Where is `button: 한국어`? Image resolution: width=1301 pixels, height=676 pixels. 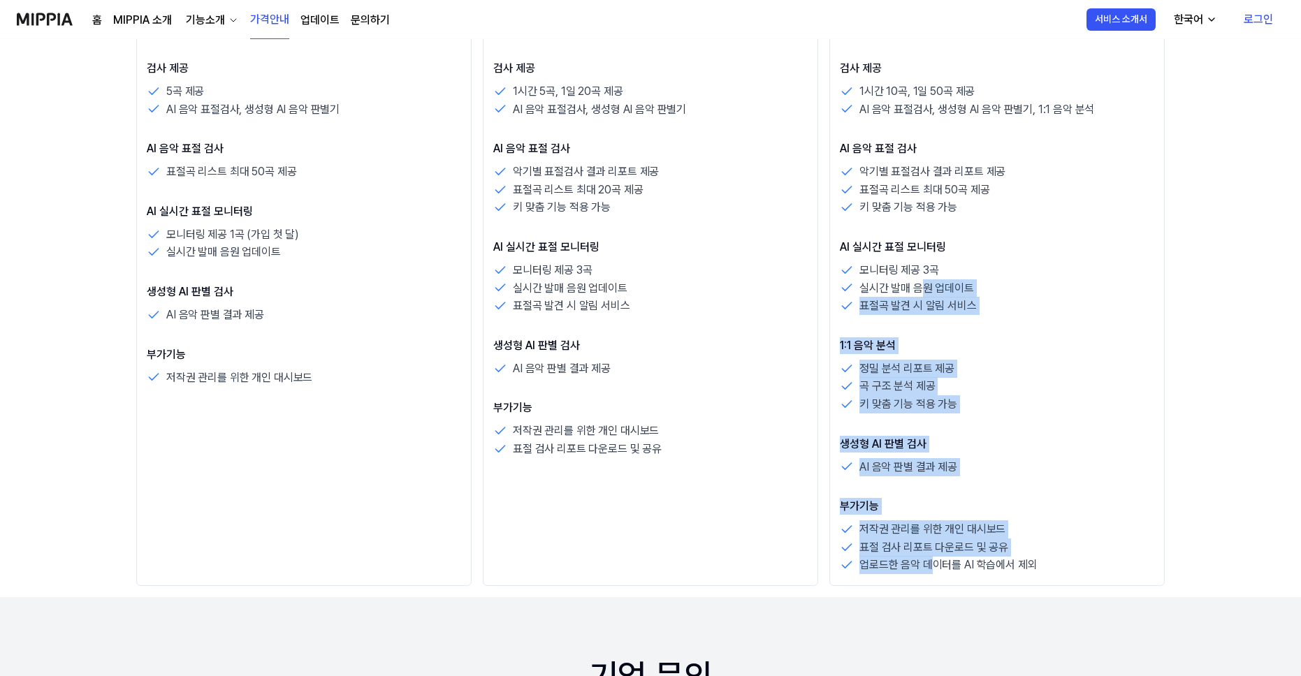
button: 한국어 is located at coordinates (1194, 20).